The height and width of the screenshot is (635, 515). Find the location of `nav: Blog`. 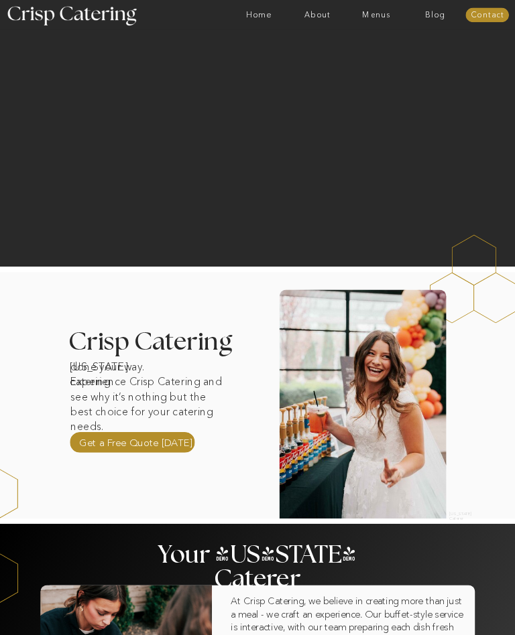

nav: Blog is located at coordinates (435, 15).